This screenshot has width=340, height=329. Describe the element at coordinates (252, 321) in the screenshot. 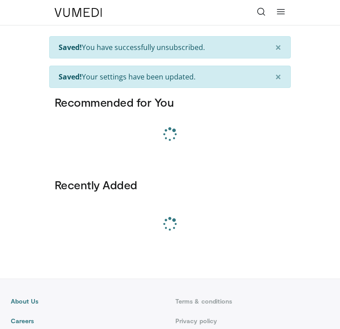

I see `a: Privacy policy` at that location.